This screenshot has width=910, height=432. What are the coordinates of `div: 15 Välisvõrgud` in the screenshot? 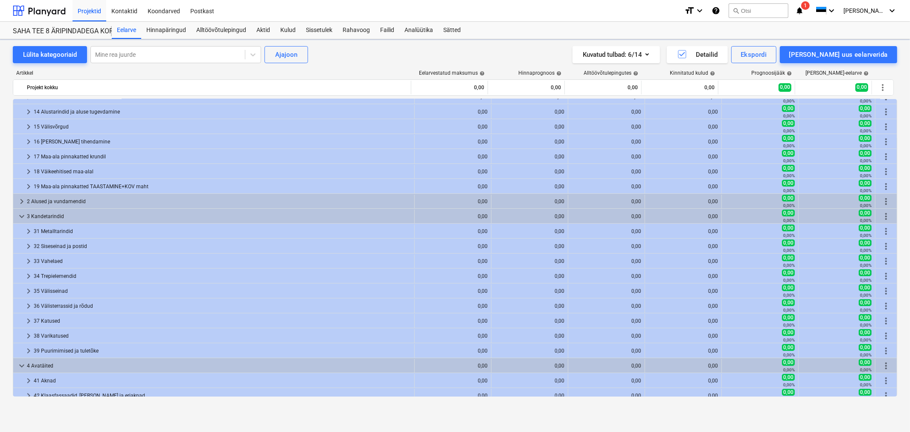 It's located at (222, 127).